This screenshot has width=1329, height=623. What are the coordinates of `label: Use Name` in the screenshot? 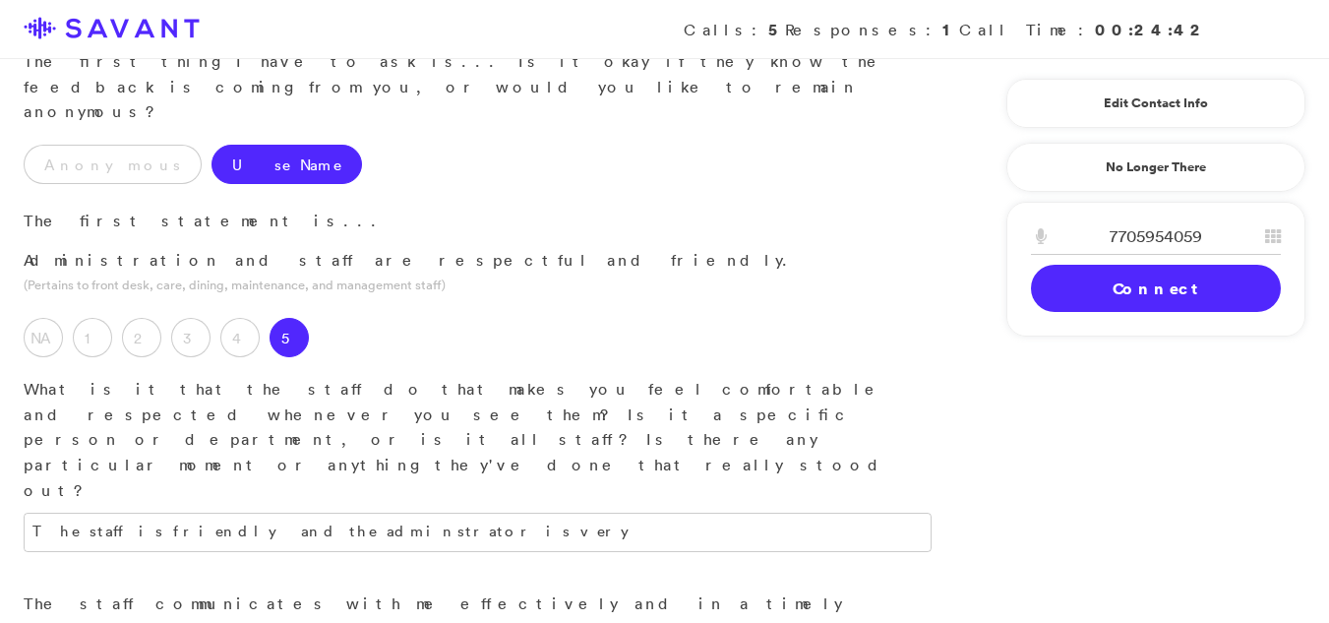 It's located at (286, 164).